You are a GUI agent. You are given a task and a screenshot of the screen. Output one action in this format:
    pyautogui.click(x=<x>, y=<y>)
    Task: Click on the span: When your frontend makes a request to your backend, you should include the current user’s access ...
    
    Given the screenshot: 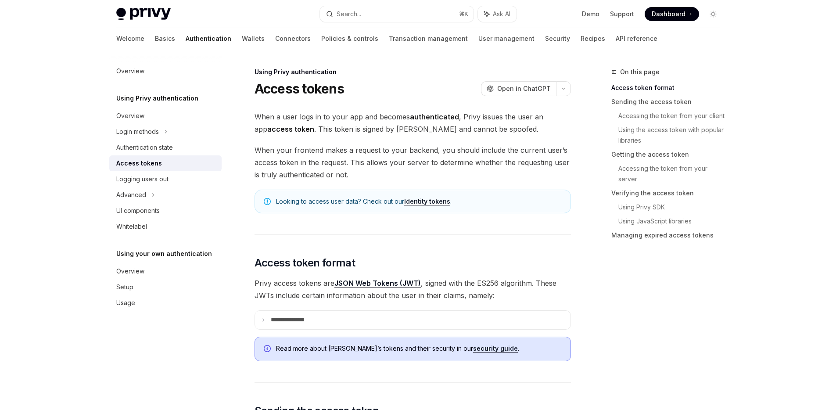 What is the action you would take?
    pyautogui.click(x=412, y=162)
    